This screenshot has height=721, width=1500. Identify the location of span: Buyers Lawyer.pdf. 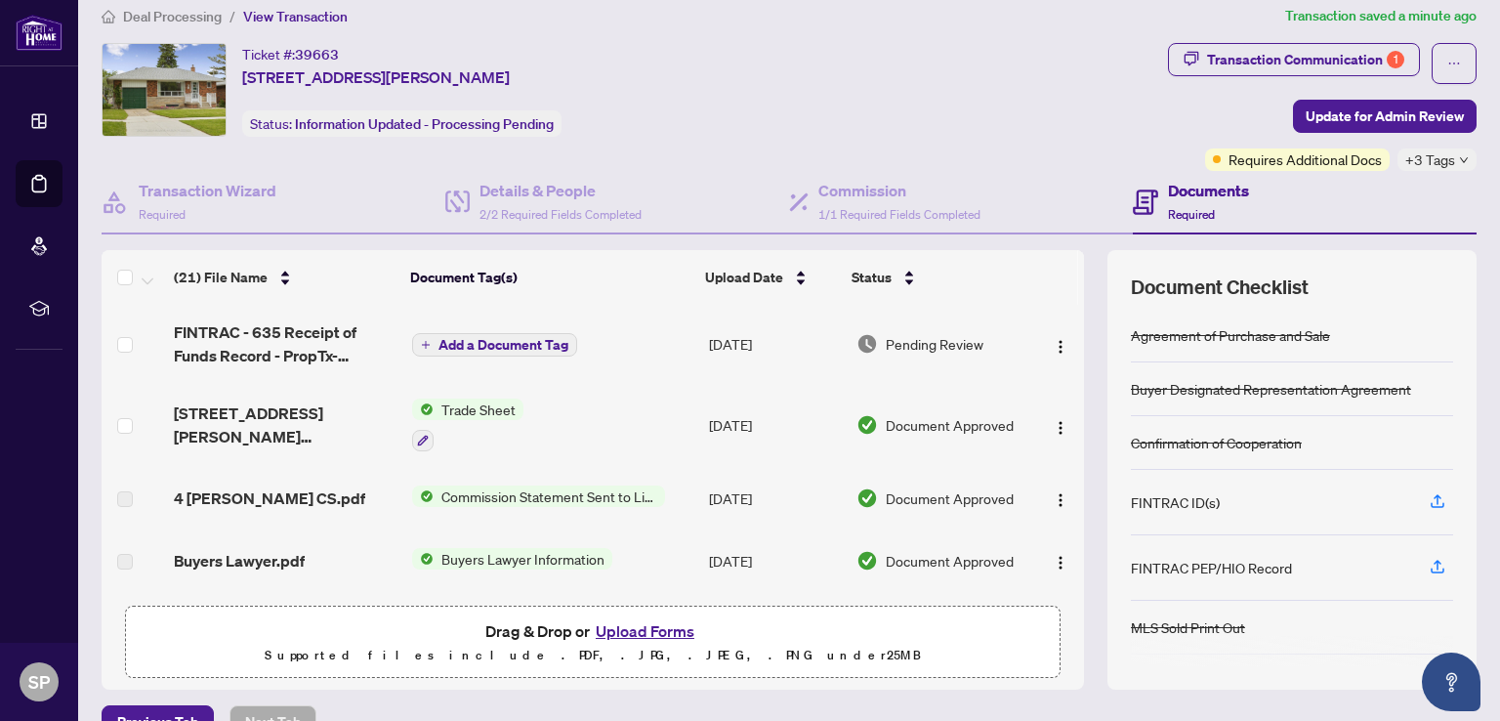
(239, 561).